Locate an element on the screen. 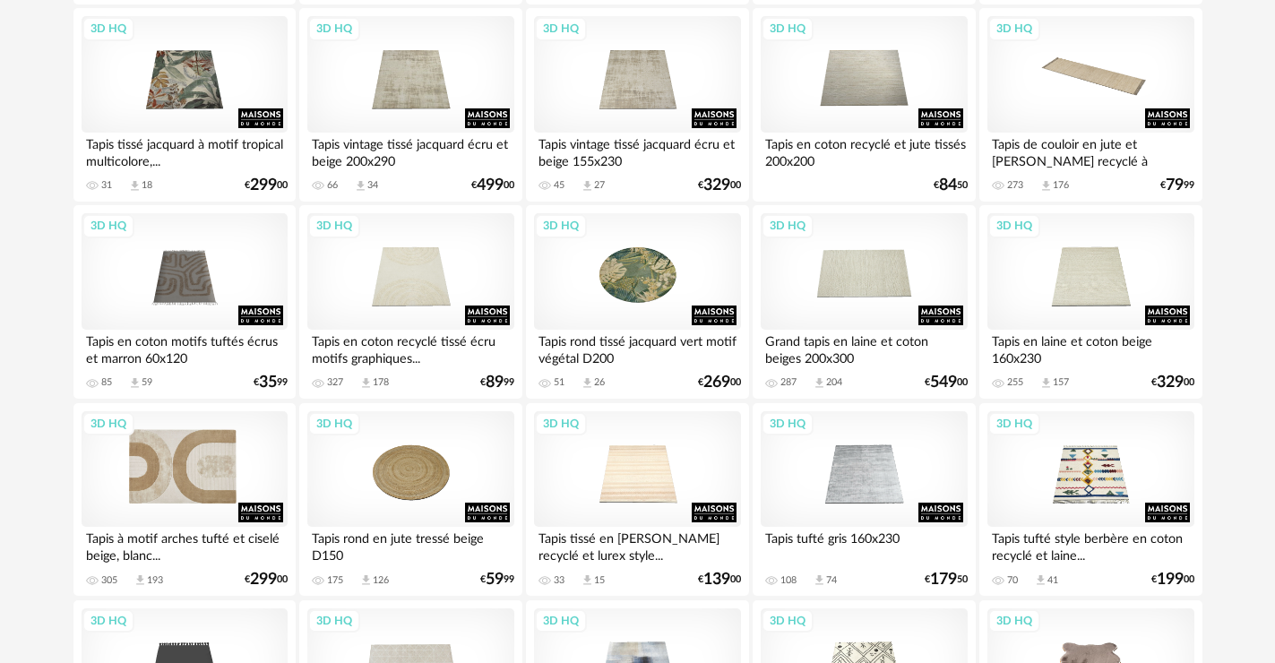 This screenshot has width=1275, height=663. span: 89 is located at coordinates (495, 383).